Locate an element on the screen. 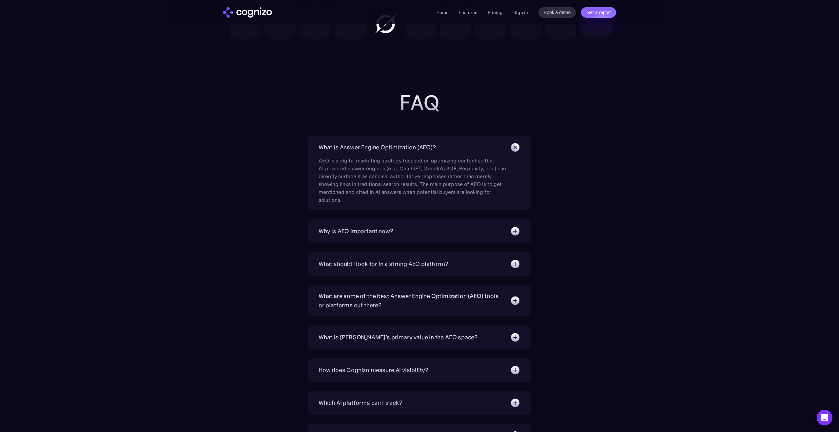  div: How does Cognizo measure AI visibility? is located at coordinates (373, 370).